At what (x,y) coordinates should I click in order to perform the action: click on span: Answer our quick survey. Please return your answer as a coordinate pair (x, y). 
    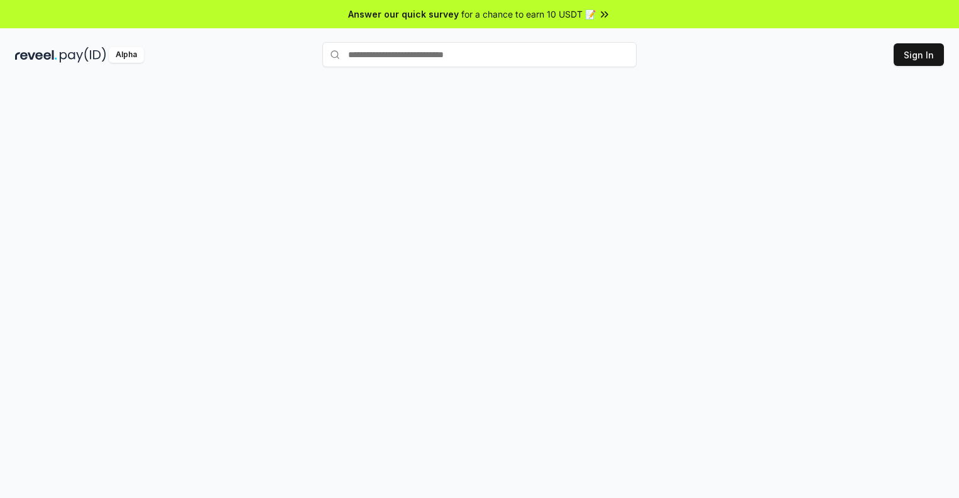
    Looking at the image, I should click on (403, 14).